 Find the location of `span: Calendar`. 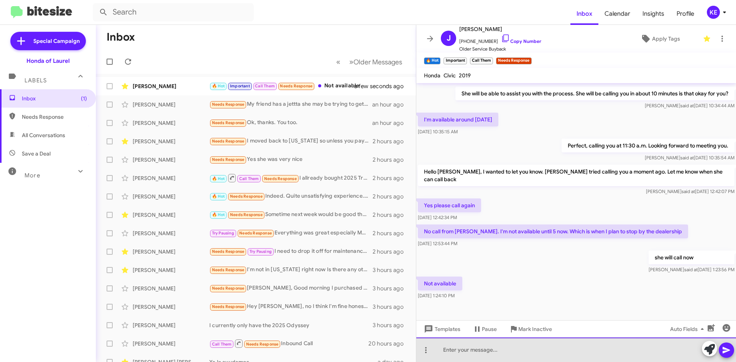

span: Calendar is located at coordinates (617, 14).